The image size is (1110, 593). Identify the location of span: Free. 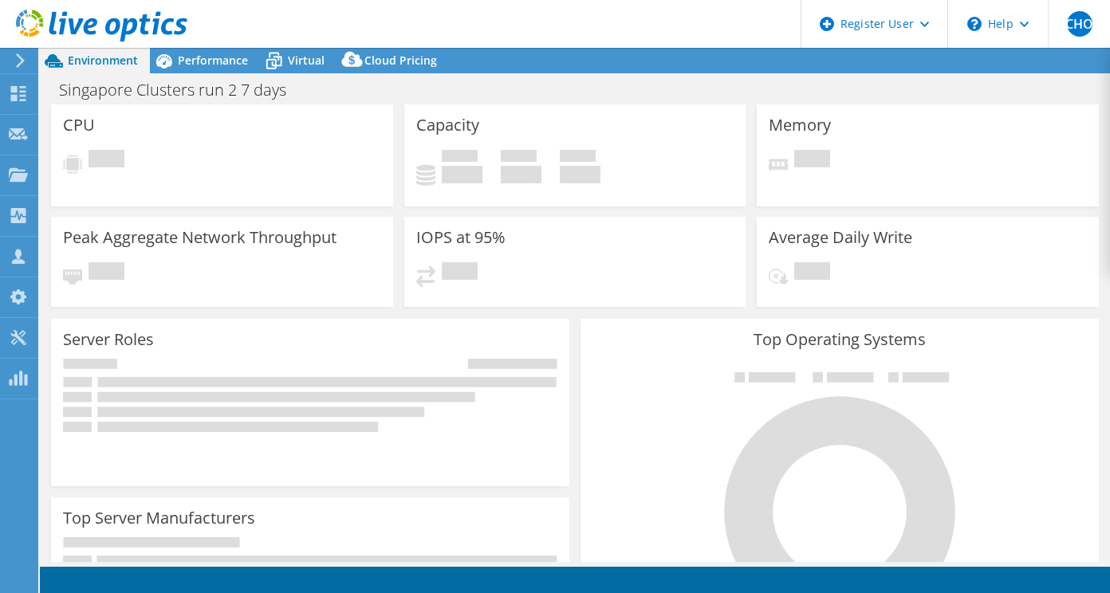
(518, 158).